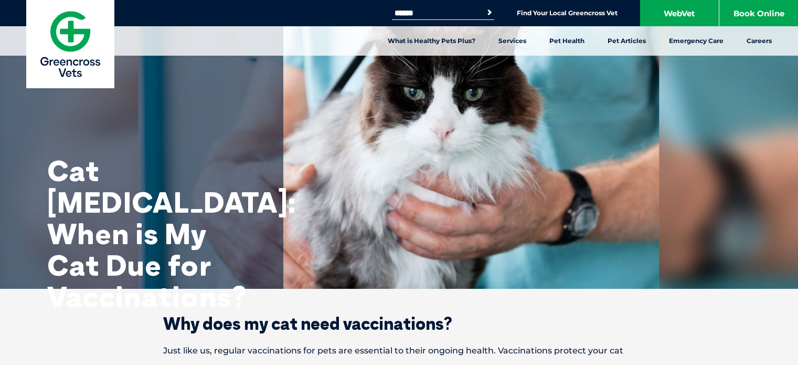 Image resolution: width=798 pixels, height=365 pixels. What do you see at coordinates (490, 13) in the screenshot?
I see `button: Search` at bounding box center [490, 13].